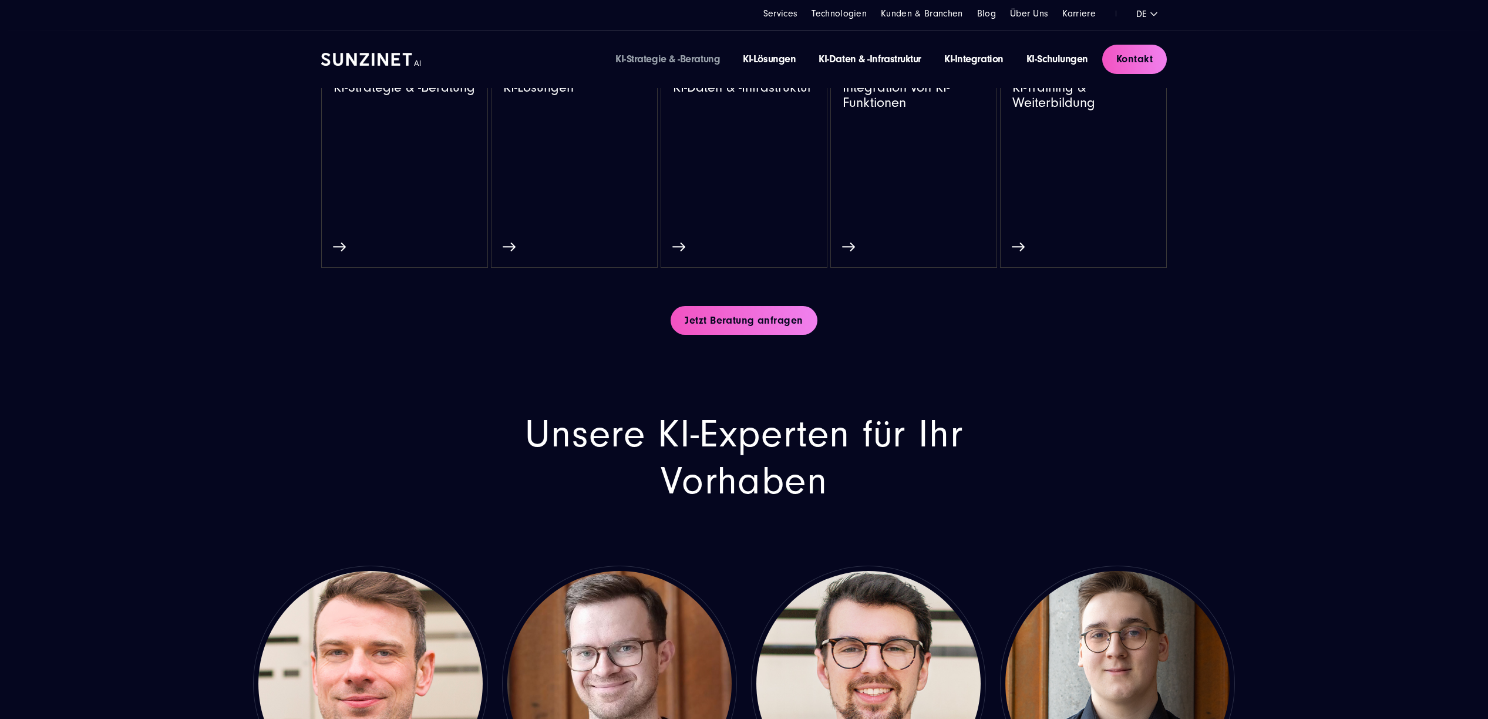 The image size is (1488, 719). I want to click on span: Integration von KI-Funktionen, so click(914, 98).